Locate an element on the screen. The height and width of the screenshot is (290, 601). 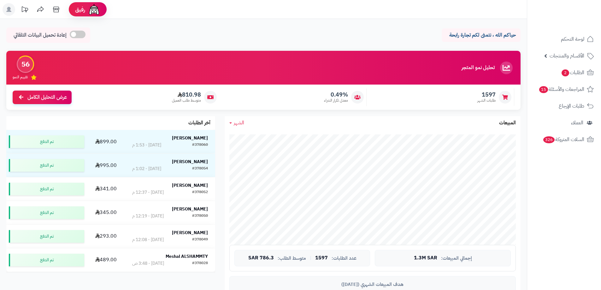
span: المراجعات والأسئلة is located at coordinates (561, 89).